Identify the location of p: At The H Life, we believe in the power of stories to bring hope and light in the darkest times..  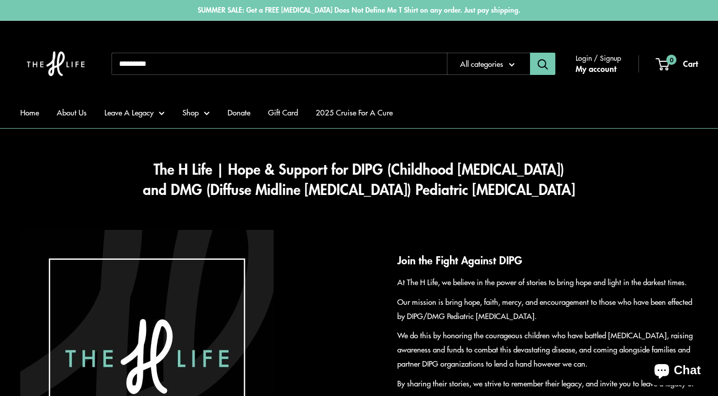
(547, 282).